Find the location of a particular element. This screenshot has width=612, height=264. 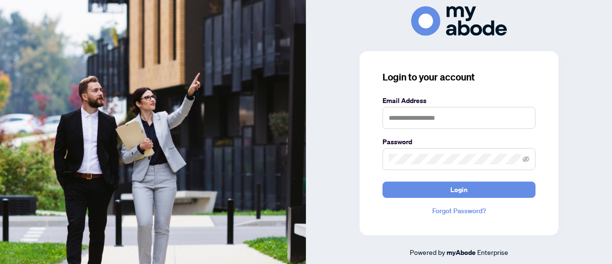

span: Enterprise is located at coordinates (493, 252).